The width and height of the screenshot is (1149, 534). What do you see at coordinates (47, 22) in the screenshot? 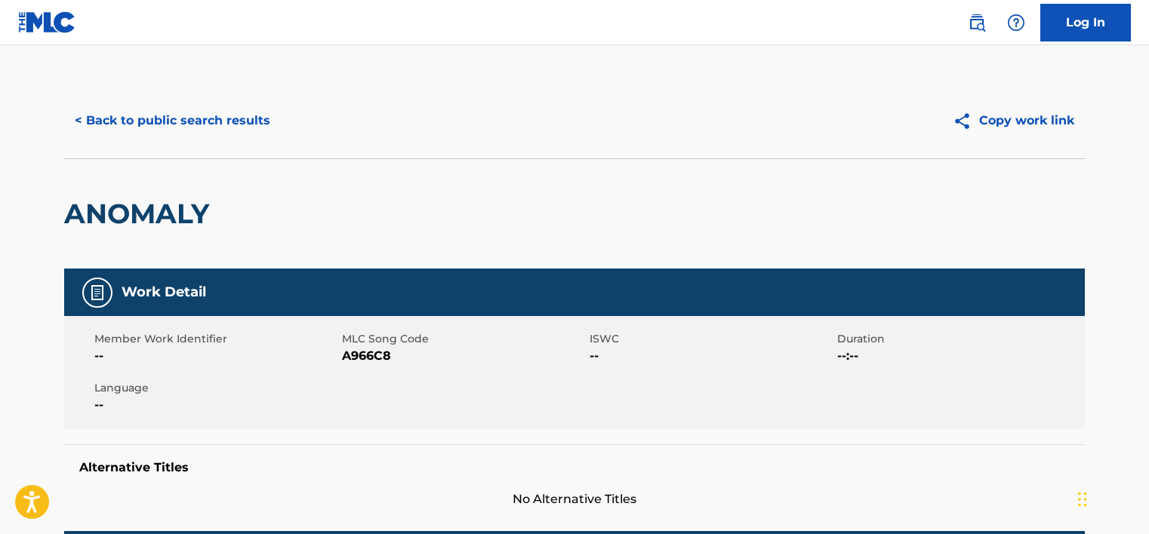
I see `img: MLC Logo` at bounding box center [47, 22].